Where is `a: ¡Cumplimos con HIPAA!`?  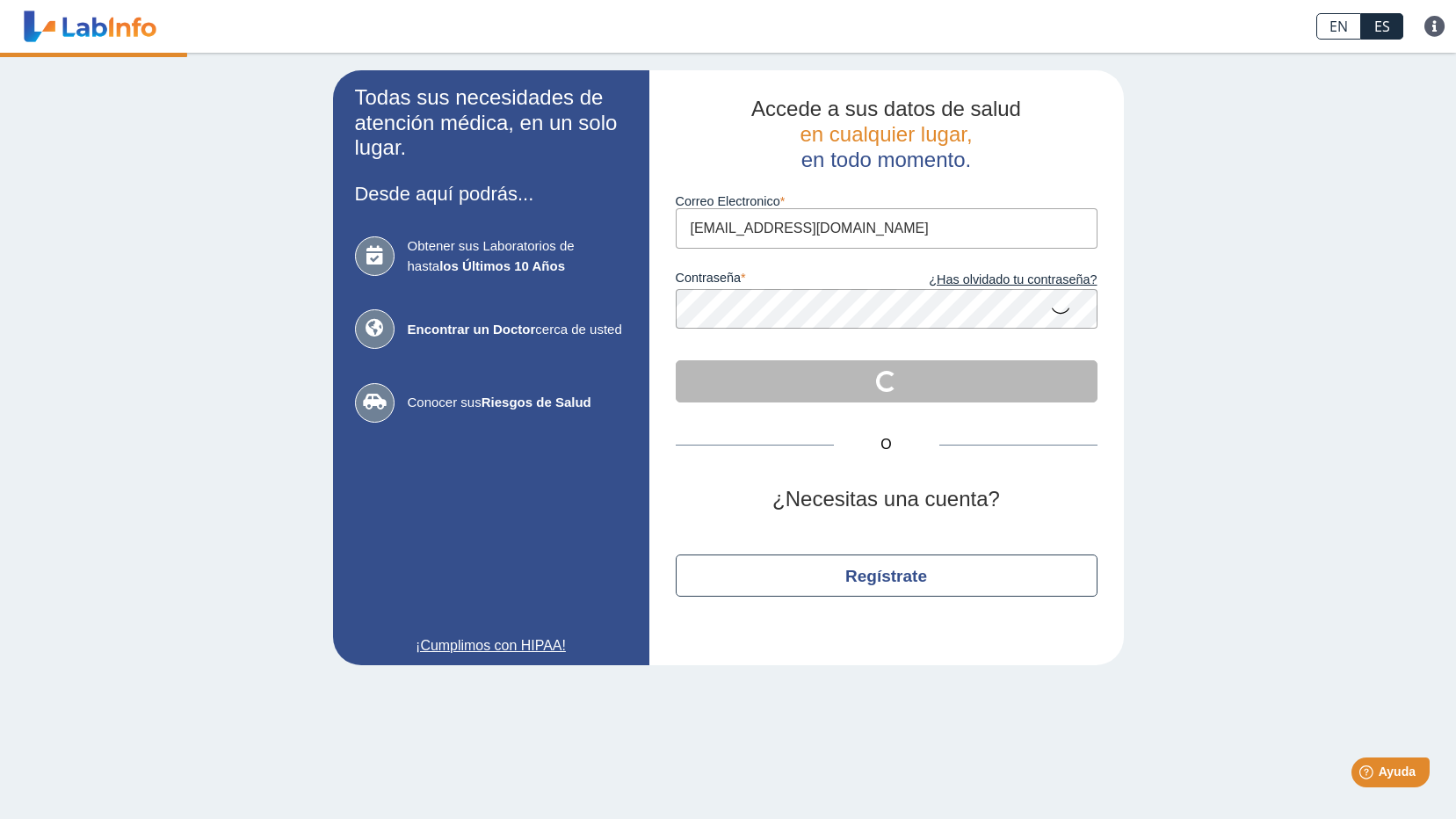
a: ¡Cumplimos con HIPAA! is located at coordinates (491, 646).